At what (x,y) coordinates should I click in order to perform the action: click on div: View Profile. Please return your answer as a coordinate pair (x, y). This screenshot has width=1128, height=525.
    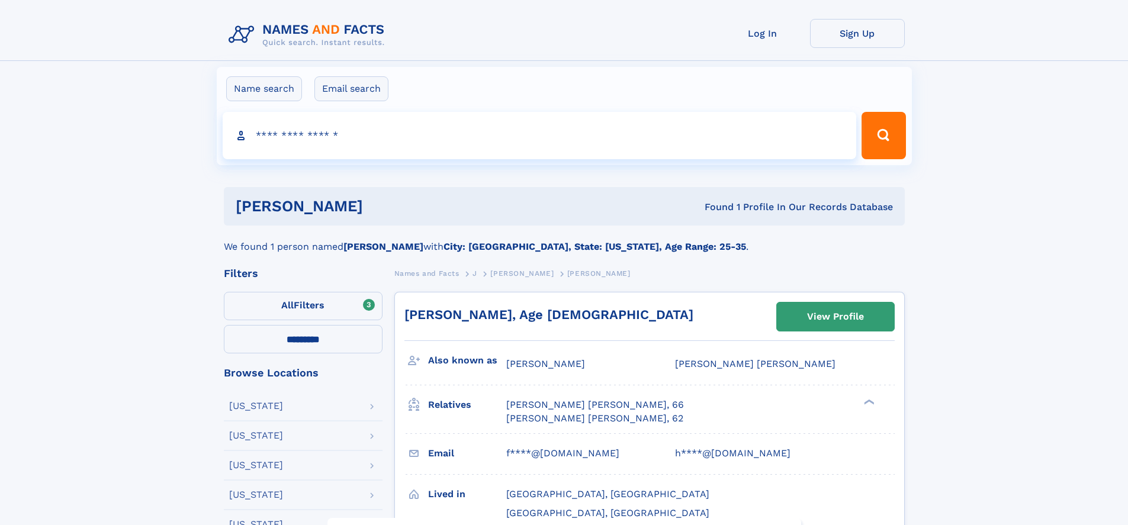
    Looking at the image, I should click on (836, 317).